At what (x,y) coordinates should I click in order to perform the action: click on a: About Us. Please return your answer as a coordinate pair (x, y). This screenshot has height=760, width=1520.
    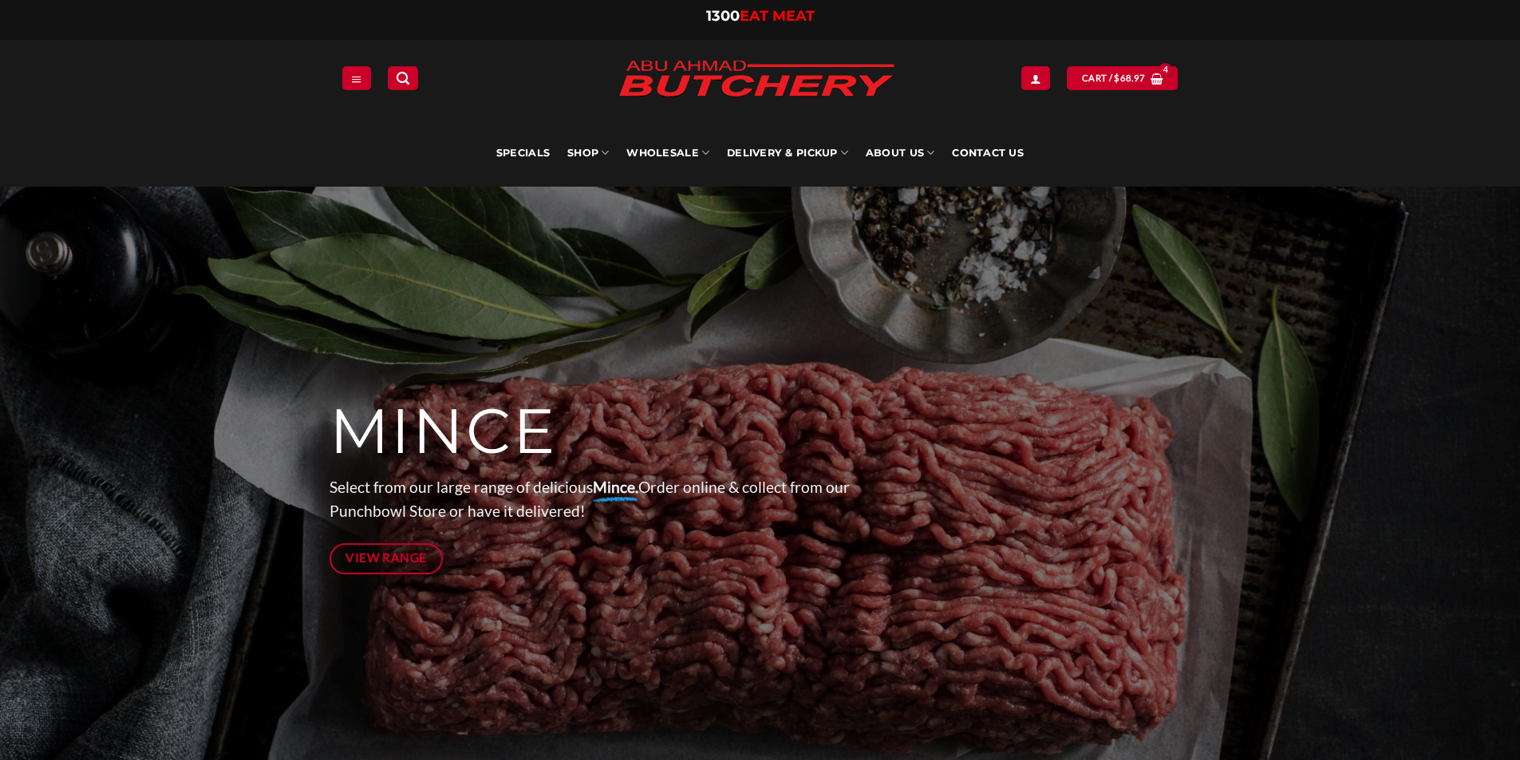
    Looking at the image, I should click on (900, 153).